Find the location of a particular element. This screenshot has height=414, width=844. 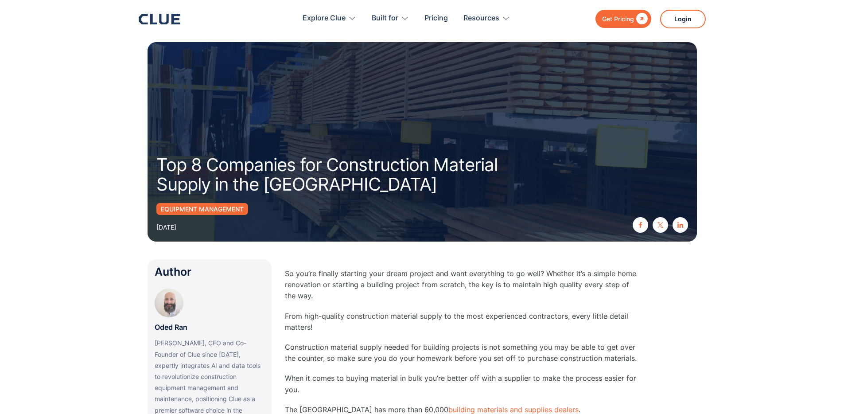

div: Get Pricing is located at coordinates (618, 19).